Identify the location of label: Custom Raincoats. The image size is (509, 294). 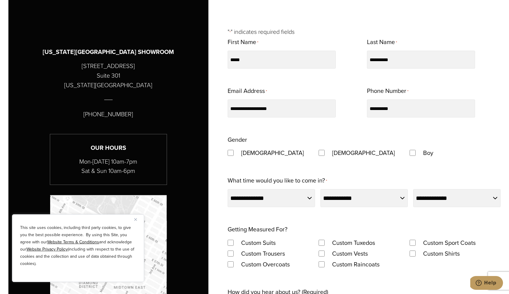
(356, 265).